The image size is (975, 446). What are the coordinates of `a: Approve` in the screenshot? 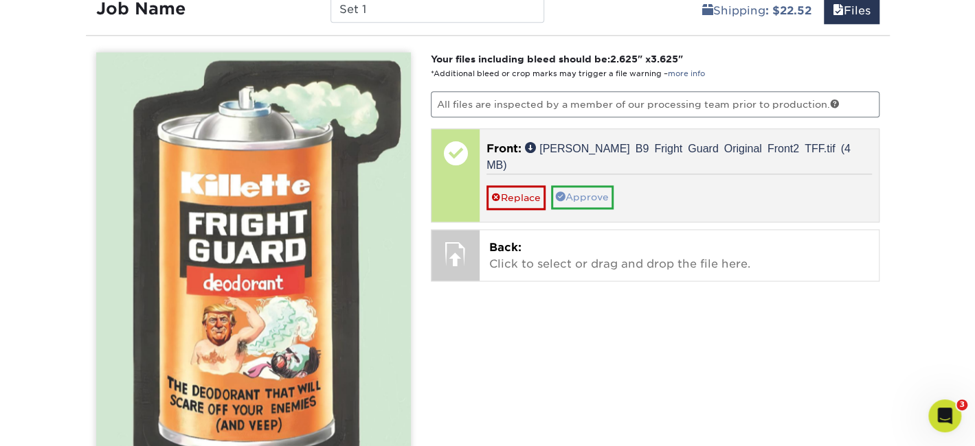 It's located at (582, 197).